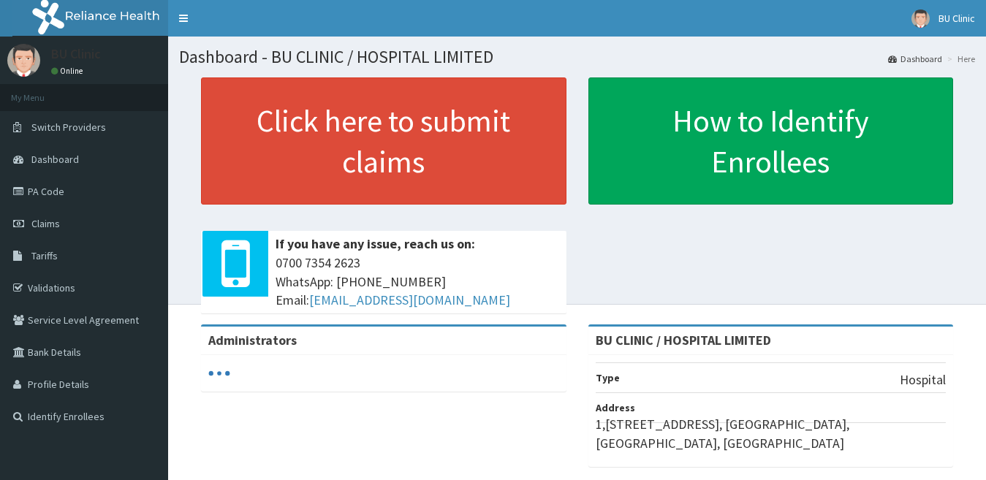 This screenshot has height=480, width=986. I want to click on a: Dashboard, so click(915, 58).